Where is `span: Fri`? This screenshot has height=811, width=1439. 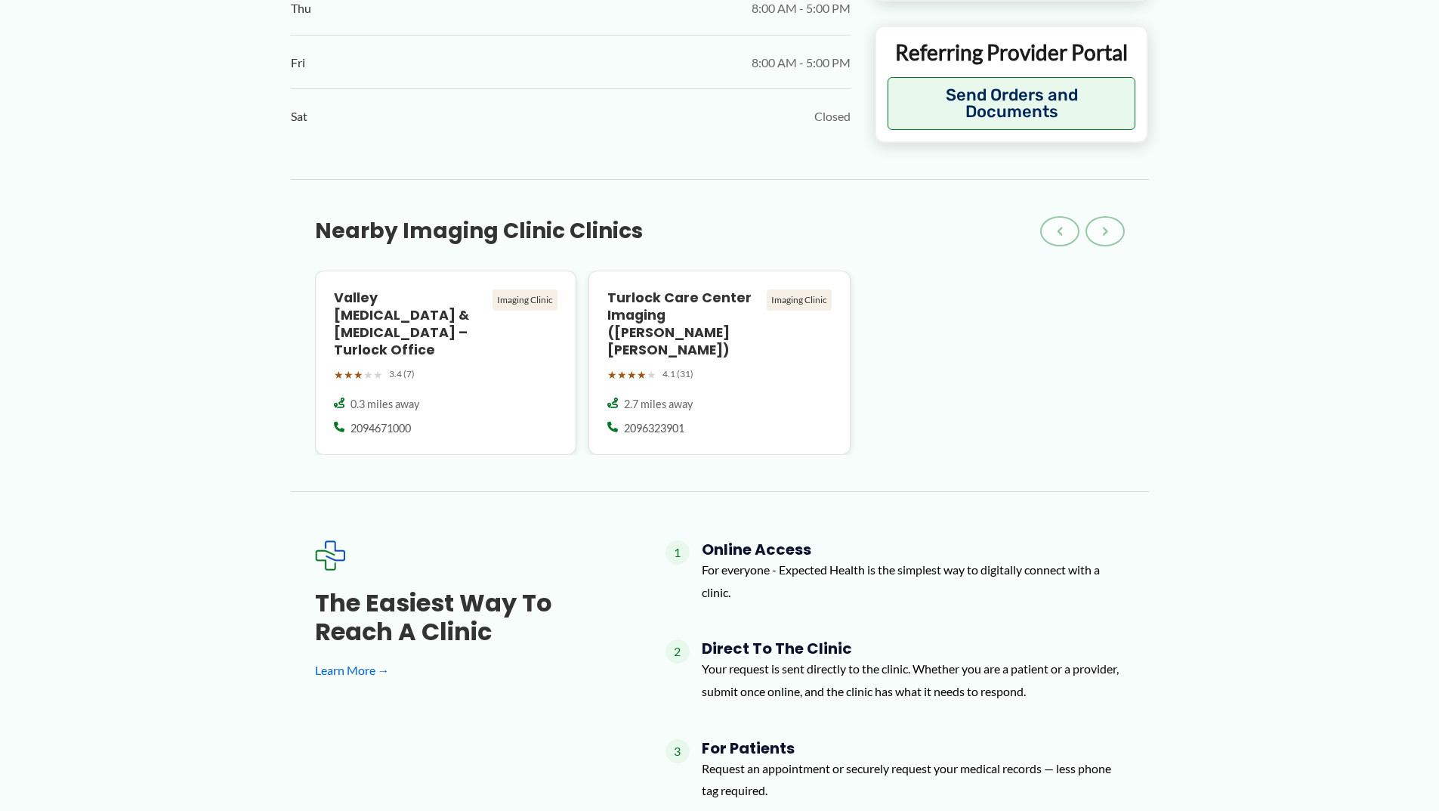 span: Fri is located at coordinates (298, 63).